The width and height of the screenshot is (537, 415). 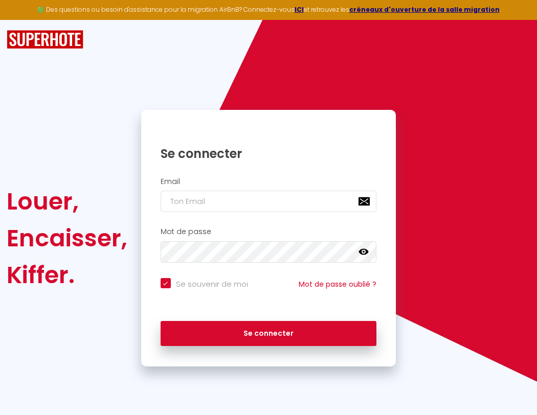 I want to click on h2: Email, so click(x=269, y=182).